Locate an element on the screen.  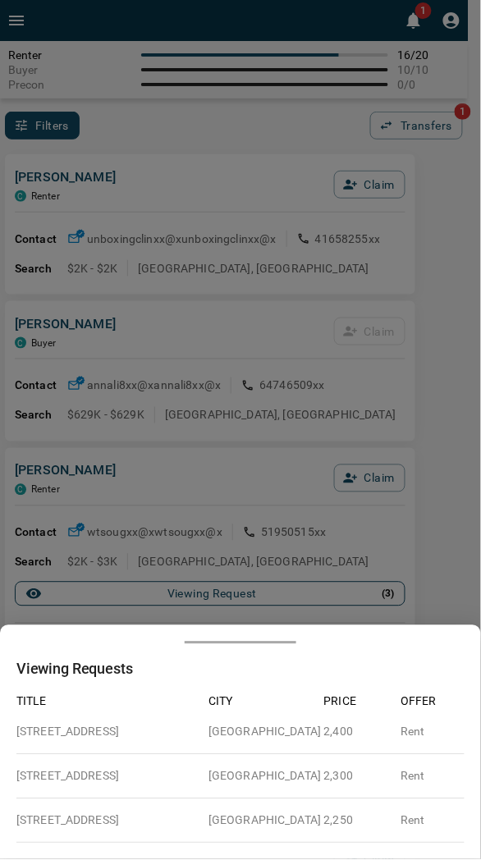
p: 2,400 is located at coordinates (356, 732).